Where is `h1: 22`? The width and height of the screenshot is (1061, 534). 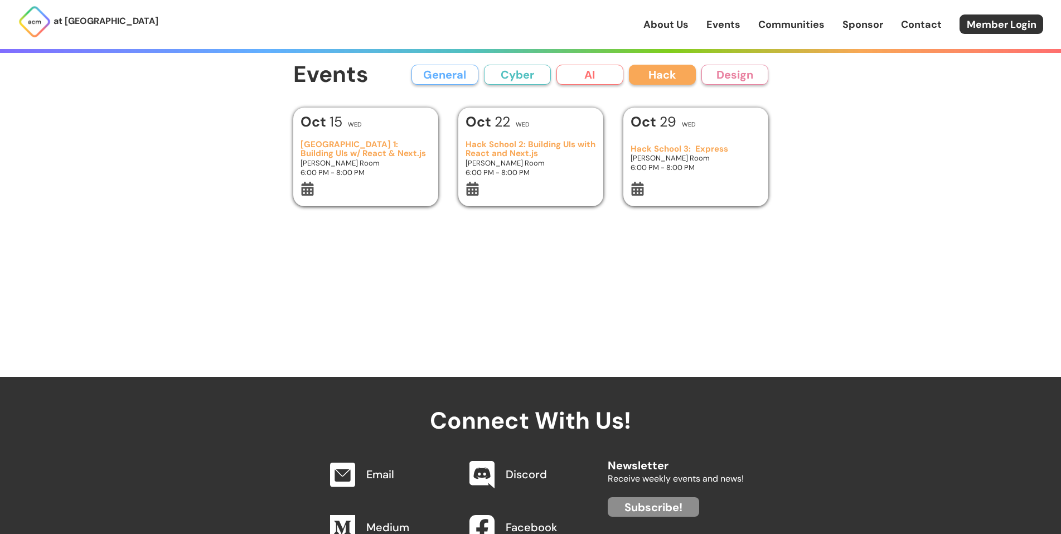
h1: 22 is located at coordinates (488, 122).